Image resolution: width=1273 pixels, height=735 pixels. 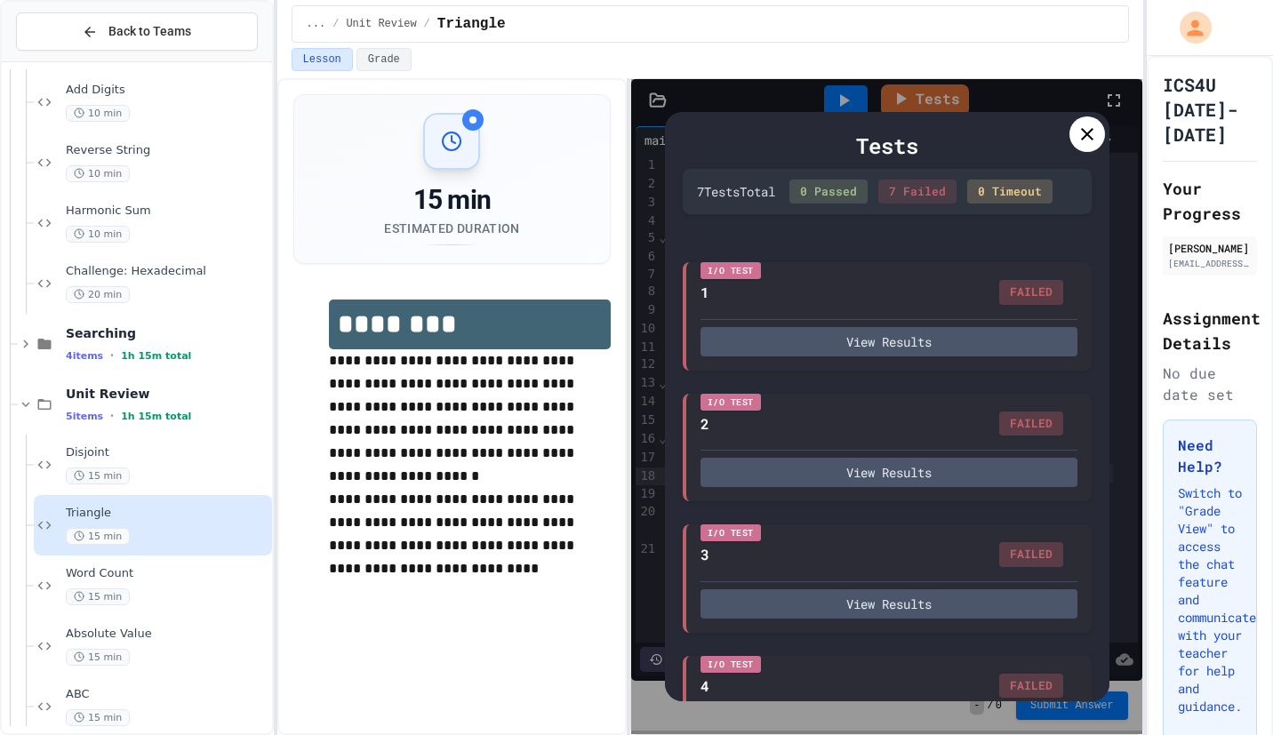 I want to click on span: Harmonic Sum, so click(x=167, y=211).